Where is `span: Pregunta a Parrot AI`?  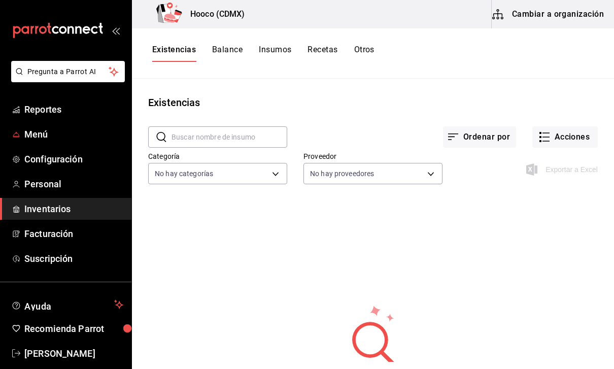
span: Pregunta a Parrot AI is located at coordinates (68, 71).